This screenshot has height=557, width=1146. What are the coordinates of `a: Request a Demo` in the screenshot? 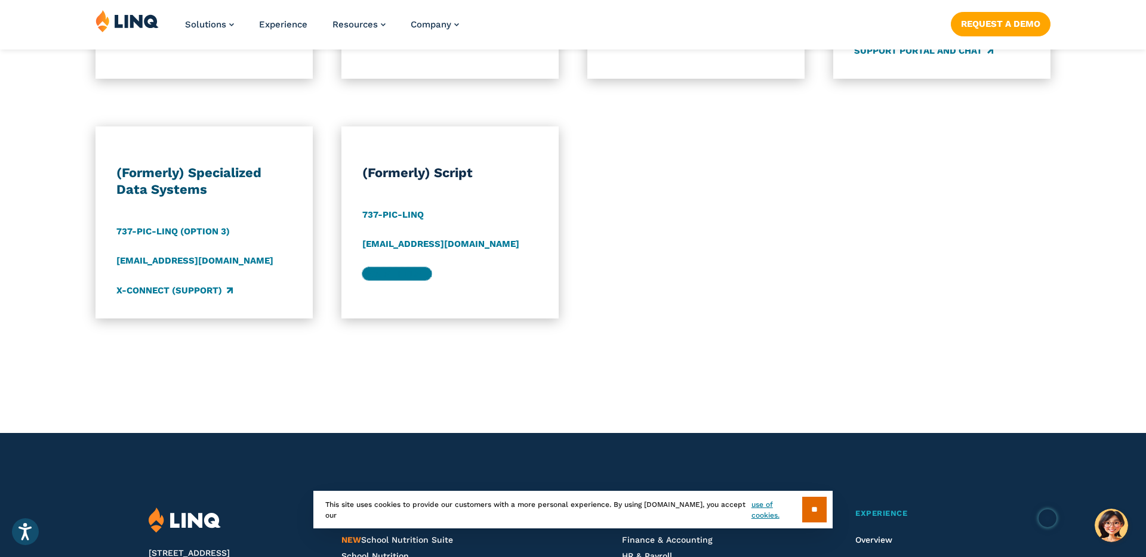 It's located at (1000, 24).